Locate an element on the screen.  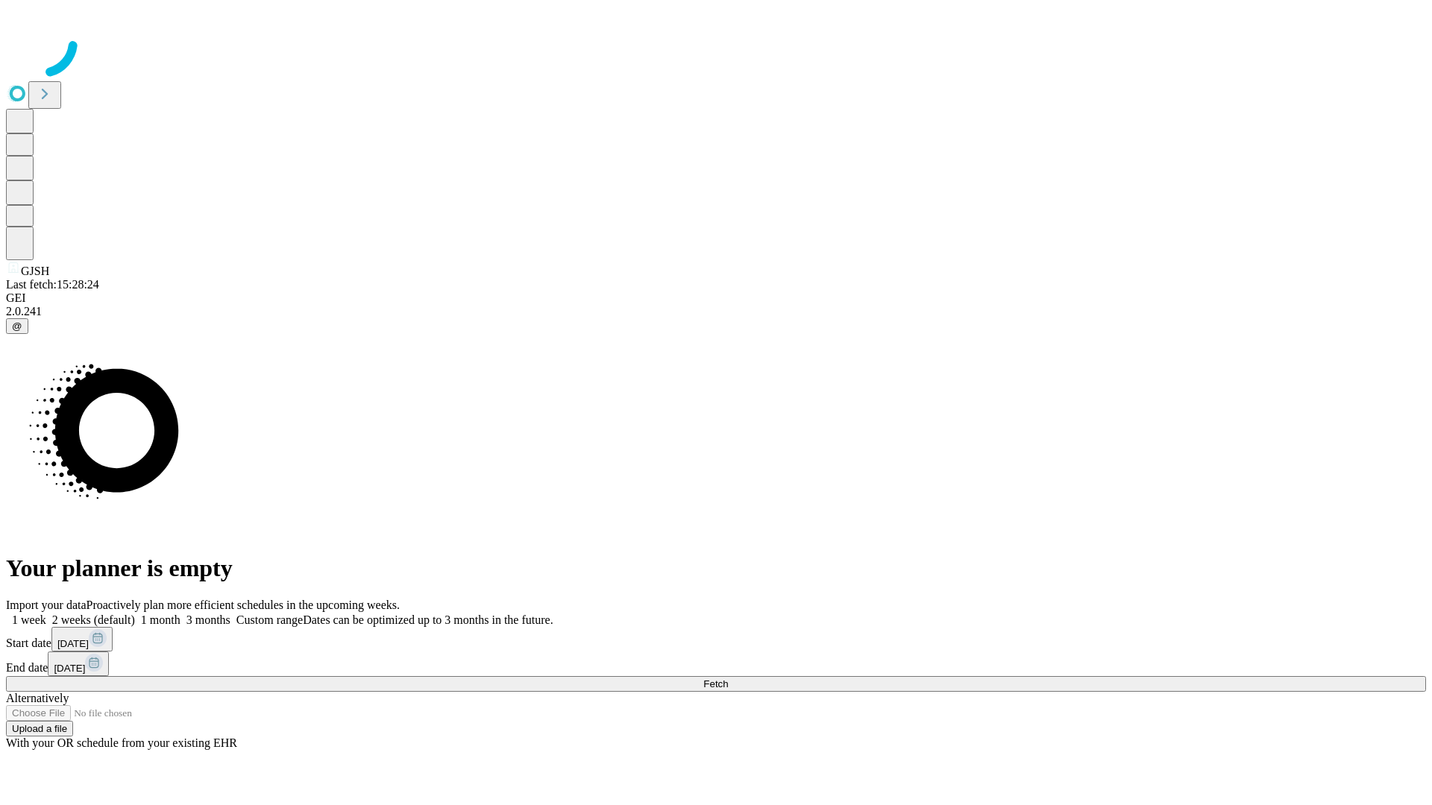
span: GJSH is located at coordinates (35, 271).